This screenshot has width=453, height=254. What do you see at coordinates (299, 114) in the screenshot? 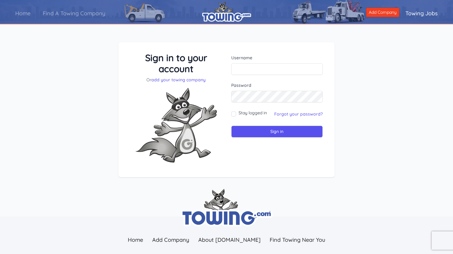
I see `a: Forgot your password?` at bounding box center [299, 114].